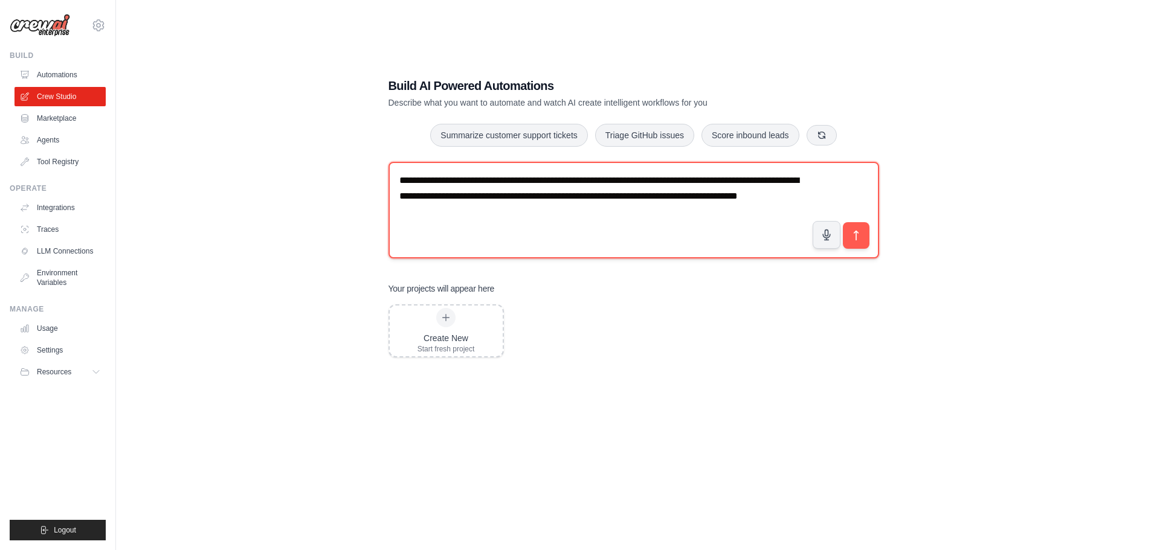  What do you see at coordinates (57, 189) in the screenshot?
I see `div: Operate` at bounding box center [57, 189].